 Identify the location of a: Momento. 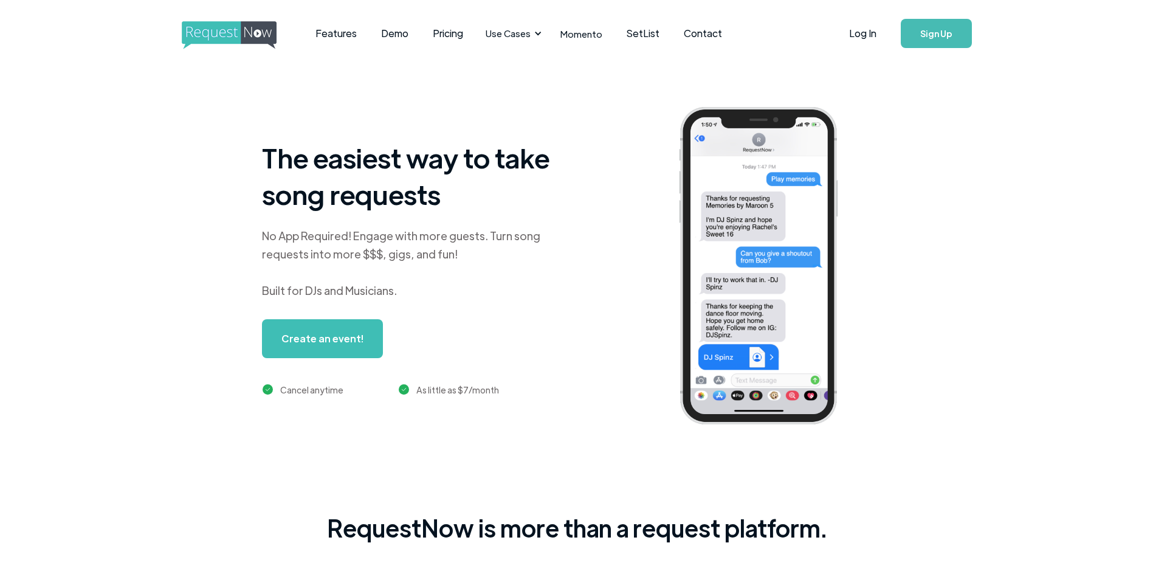
(581, 33).